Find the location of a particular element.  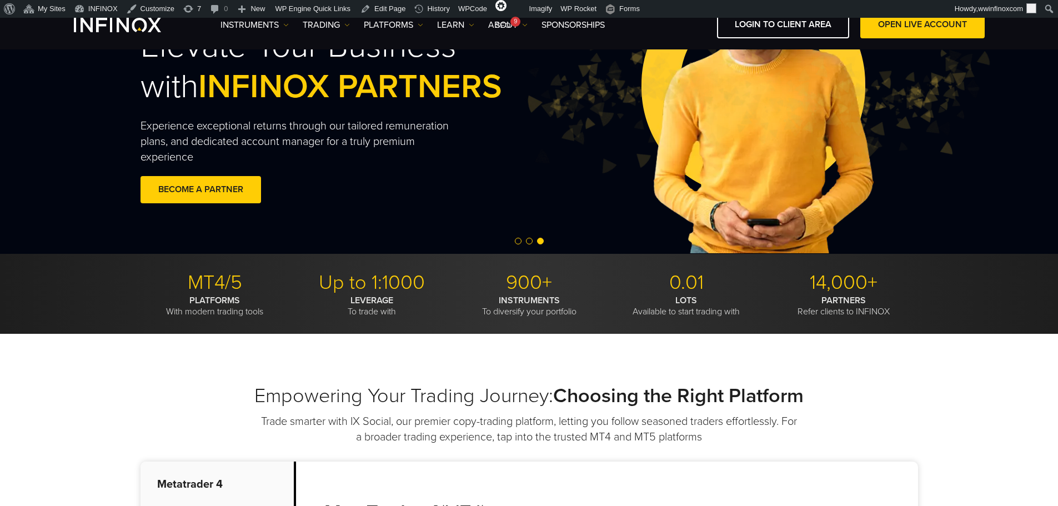

a: Instruments is located at coordinates (254, 25).